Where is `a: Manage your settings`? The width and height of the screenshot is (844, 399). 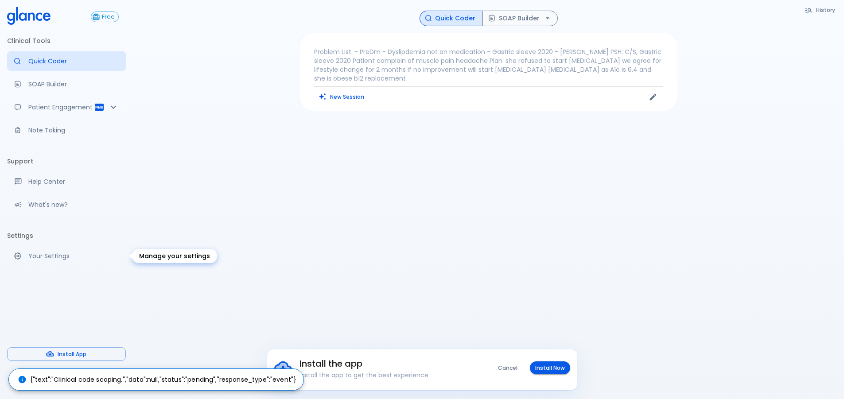 a: Manage your settings is located at coordinates (66, 256).